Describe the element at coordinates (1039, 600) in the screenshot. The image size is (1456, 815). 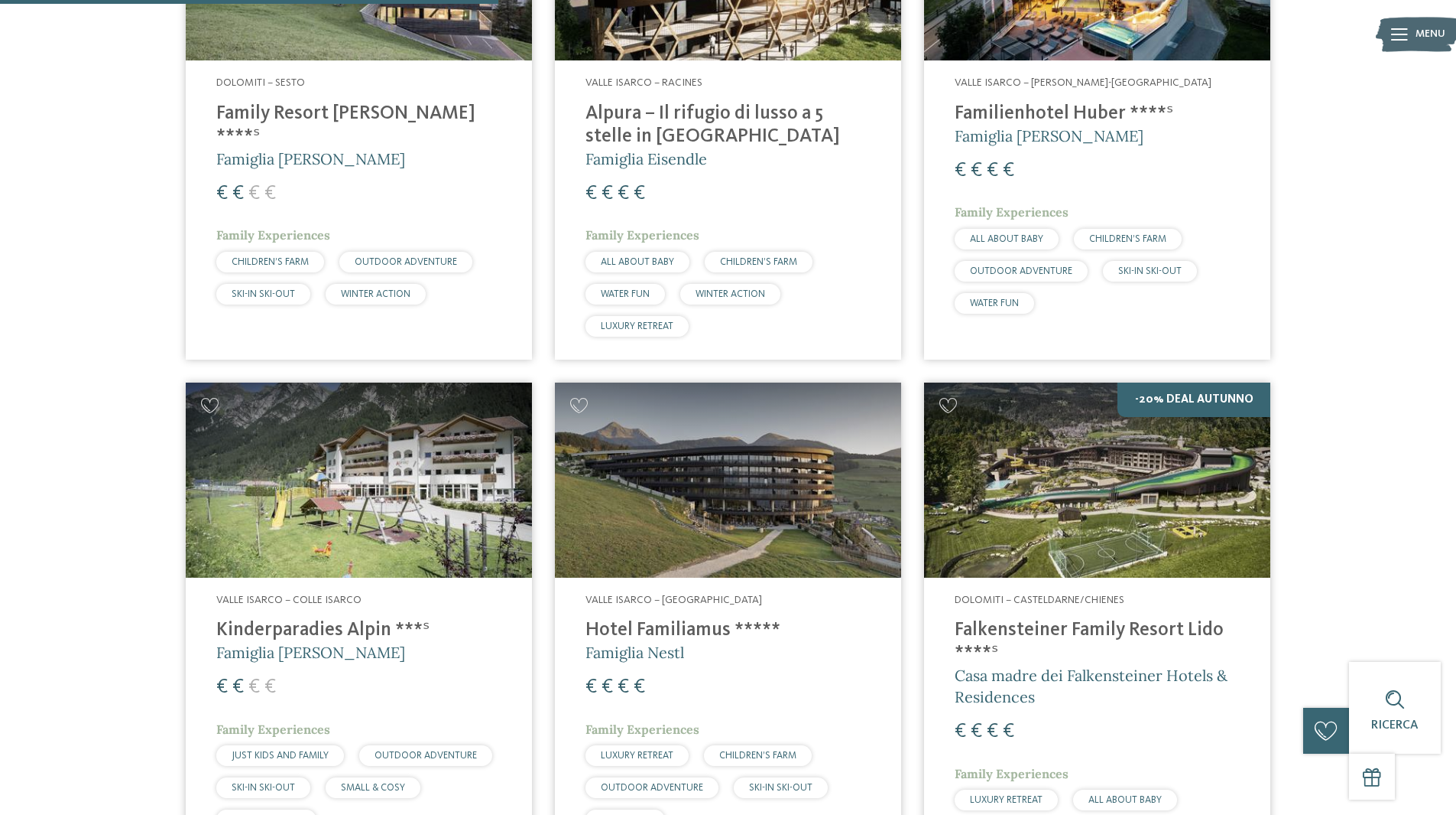
I see `span: Dolomiti – Casteldarne/Chienes` at that location.